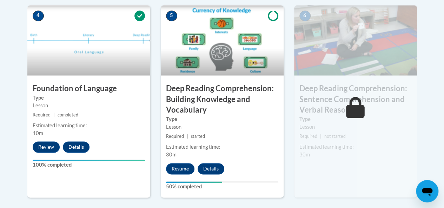  Describe the element at coordinates (38, 16) in the screenshot. I see `span: 4` at that location.